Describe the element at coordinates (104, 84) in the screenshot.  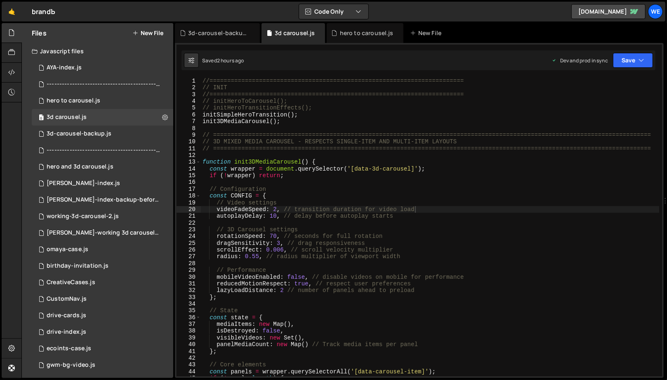
I see `div: ------------------------------------------------.js` at that location.